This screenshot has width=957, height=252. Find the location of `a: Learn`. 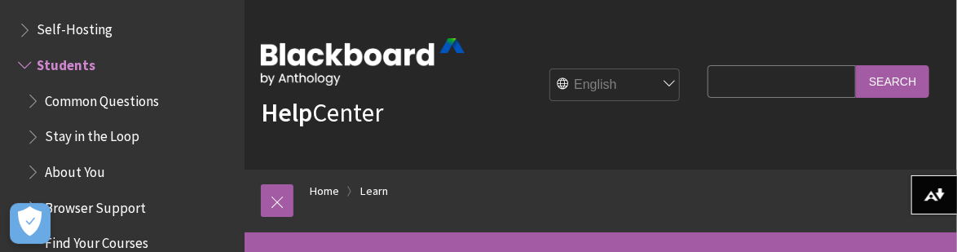

a: Learn is located at coordinates (374, 191).